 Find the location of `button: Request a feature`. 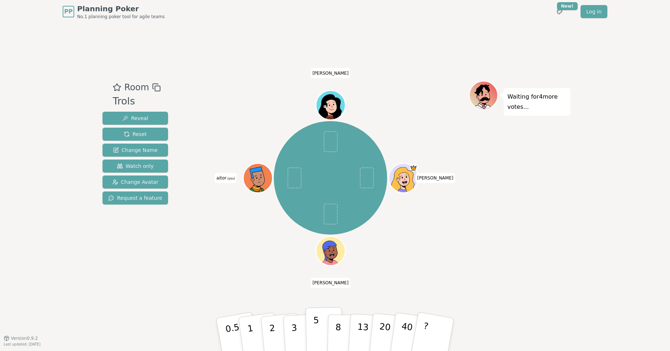

button: Request a feature is located at coordinates (135, 198).